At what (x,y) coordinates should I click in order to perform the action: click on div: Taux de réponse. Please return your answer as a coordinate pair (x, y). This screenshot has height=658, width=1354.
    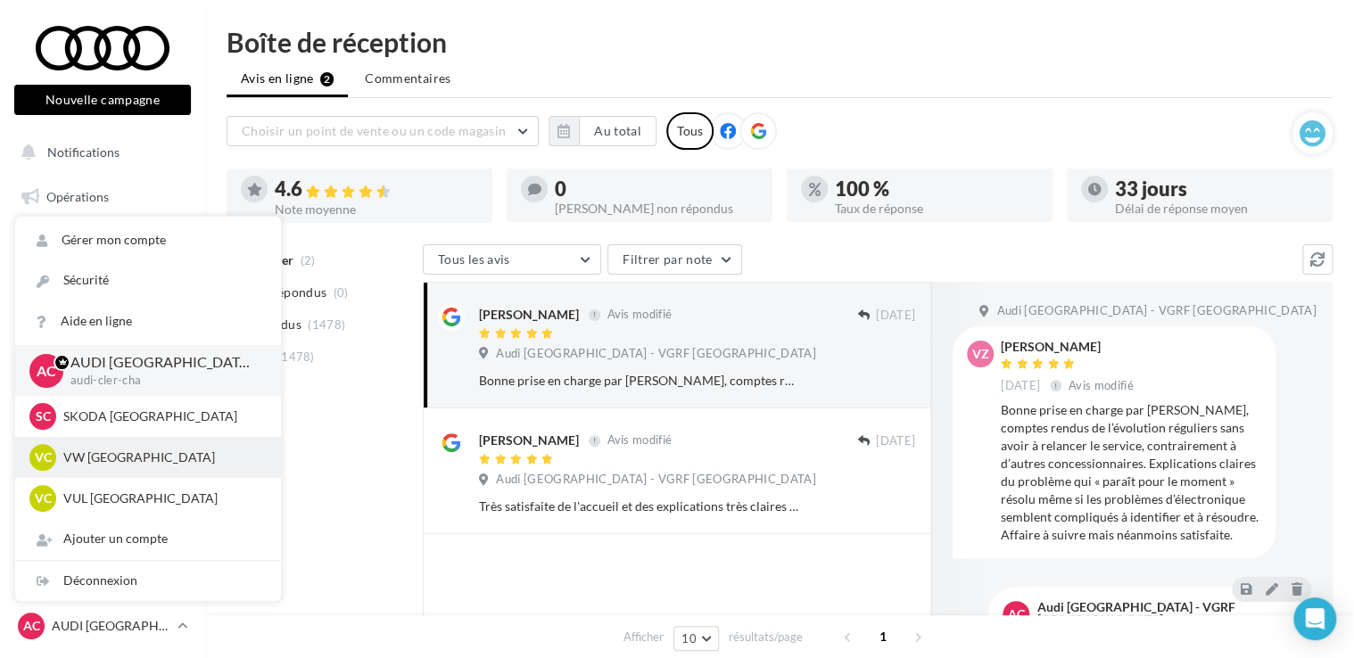
    Looking at the image, I should click on (937, 209).